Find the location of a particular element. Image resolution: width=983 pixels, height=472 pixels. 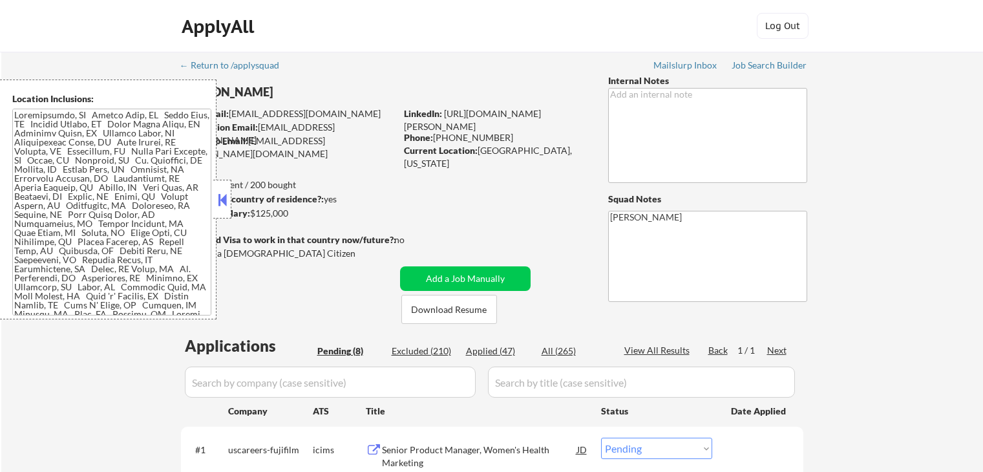

div: Mailslurp Inbox is located at coordinates (686, 65).